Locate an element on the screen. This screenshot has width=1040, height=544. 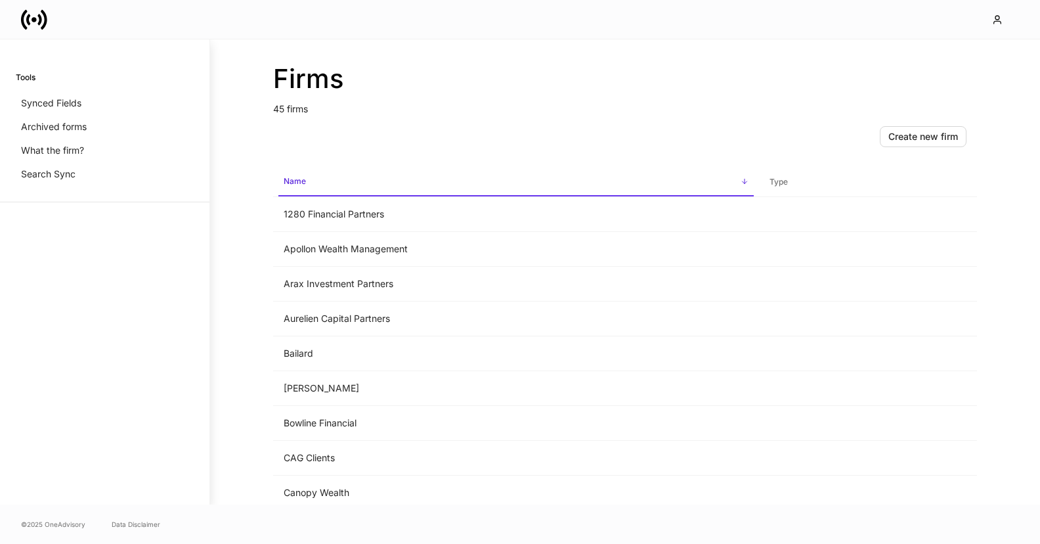
p: What the firm? is located at coordinates (53, 150).